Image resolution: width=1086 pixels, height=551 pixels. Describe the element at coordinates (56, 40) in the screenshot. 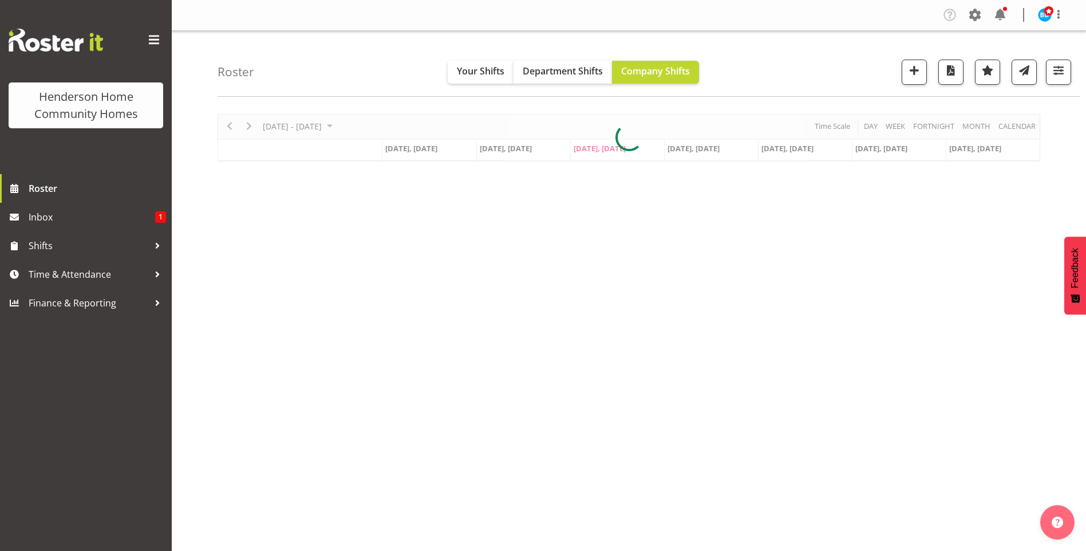

I see `img: Rosterit website logo` at that location.